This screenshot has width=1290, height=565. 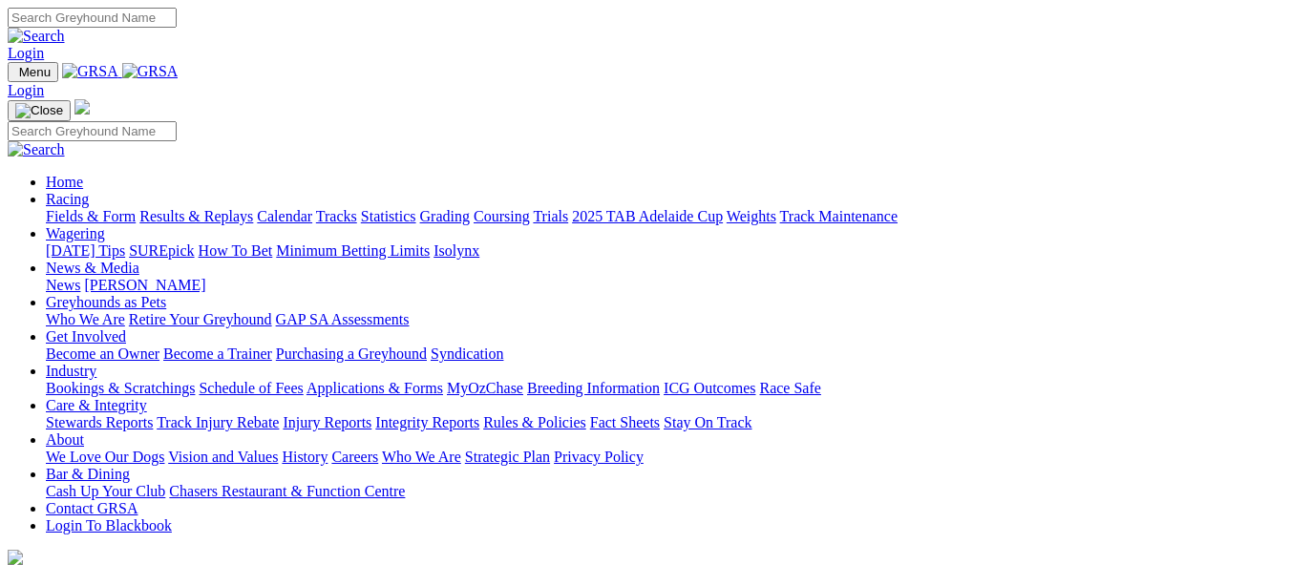 I want to click on a: Bookings & Scratchings, so click(x=120, y=388).